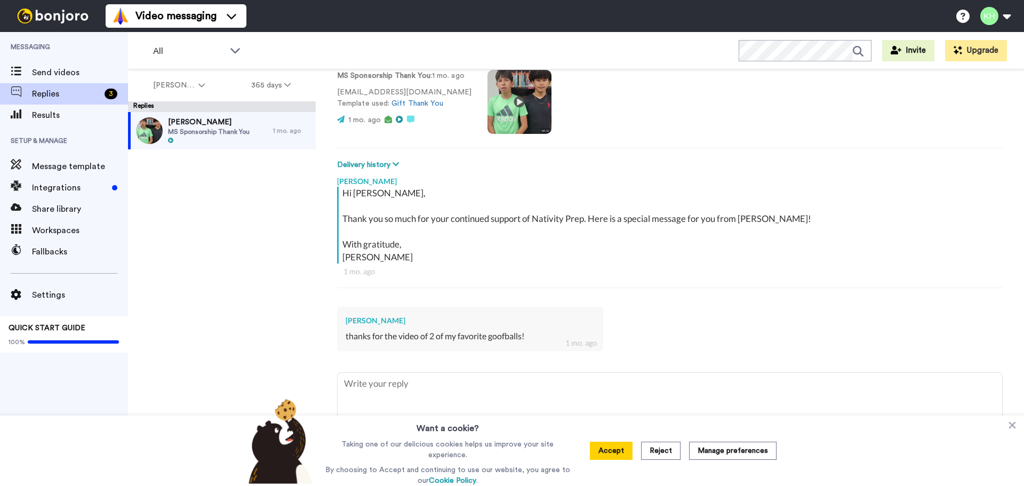 The image size is (1024, 486). What do you see at coordinates (189, 51) in the screenshot?
I see `span: All` at bounding box center [189, 51].